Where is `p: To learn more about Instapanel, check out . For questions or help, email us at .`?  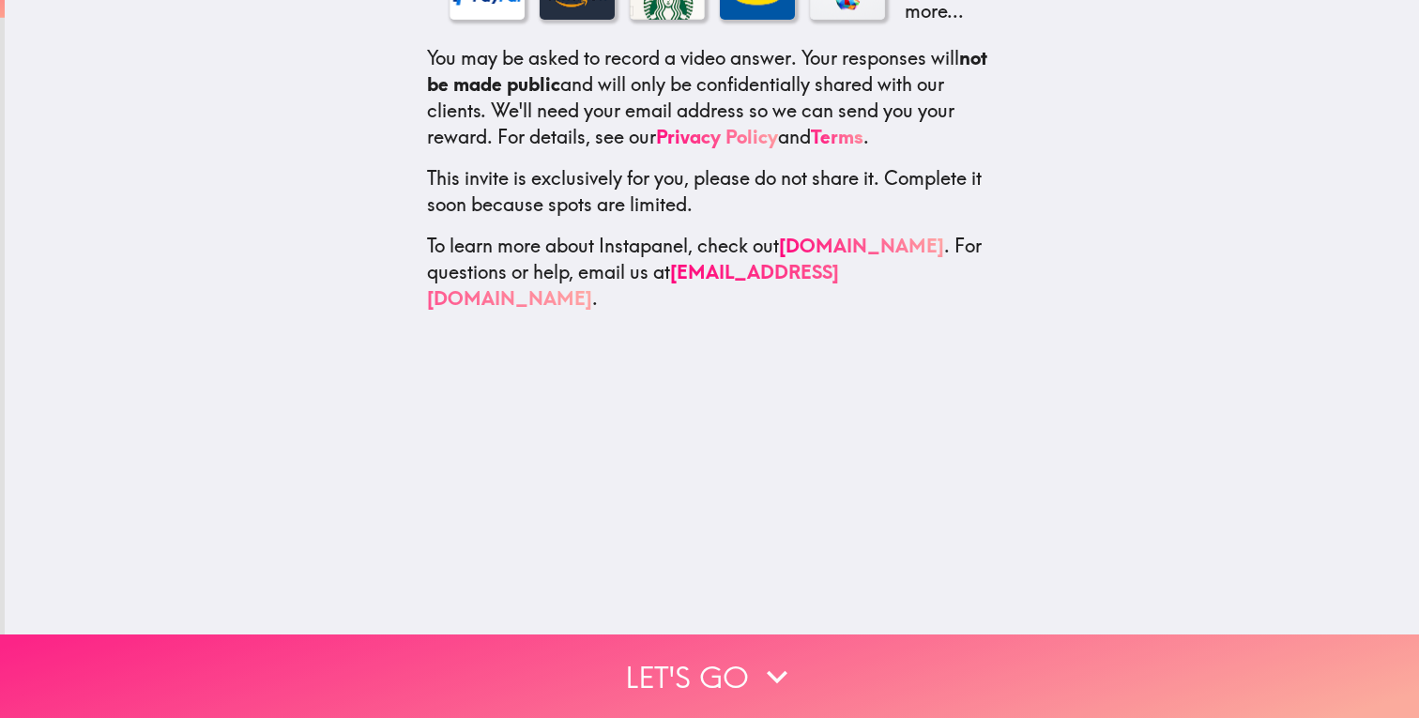
p: To learn more about Instapanel, check out . For questions or help, email us at . is located at coordinates (712, 272).